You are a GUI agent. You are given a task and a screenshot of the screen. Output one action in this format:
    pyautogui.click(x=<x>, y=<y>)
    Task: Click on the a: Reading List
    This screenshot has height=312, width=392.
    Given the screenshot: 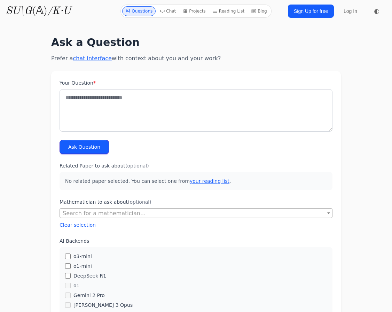 What is the action you would take?
    pyautogui.click(x=229, y=11)
    